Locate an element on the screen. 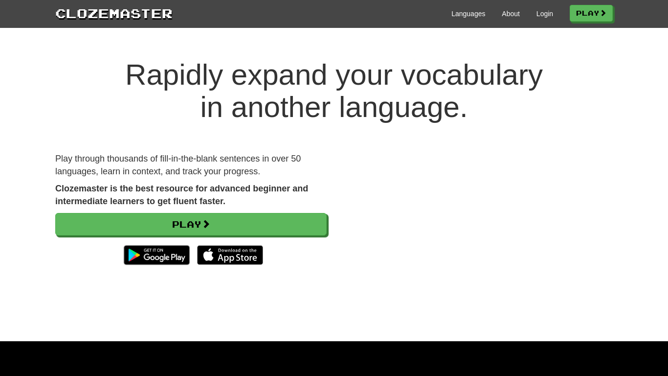 The width and height of the screenshot is (668, 376). a: Login is located at coordinates (545, 14).